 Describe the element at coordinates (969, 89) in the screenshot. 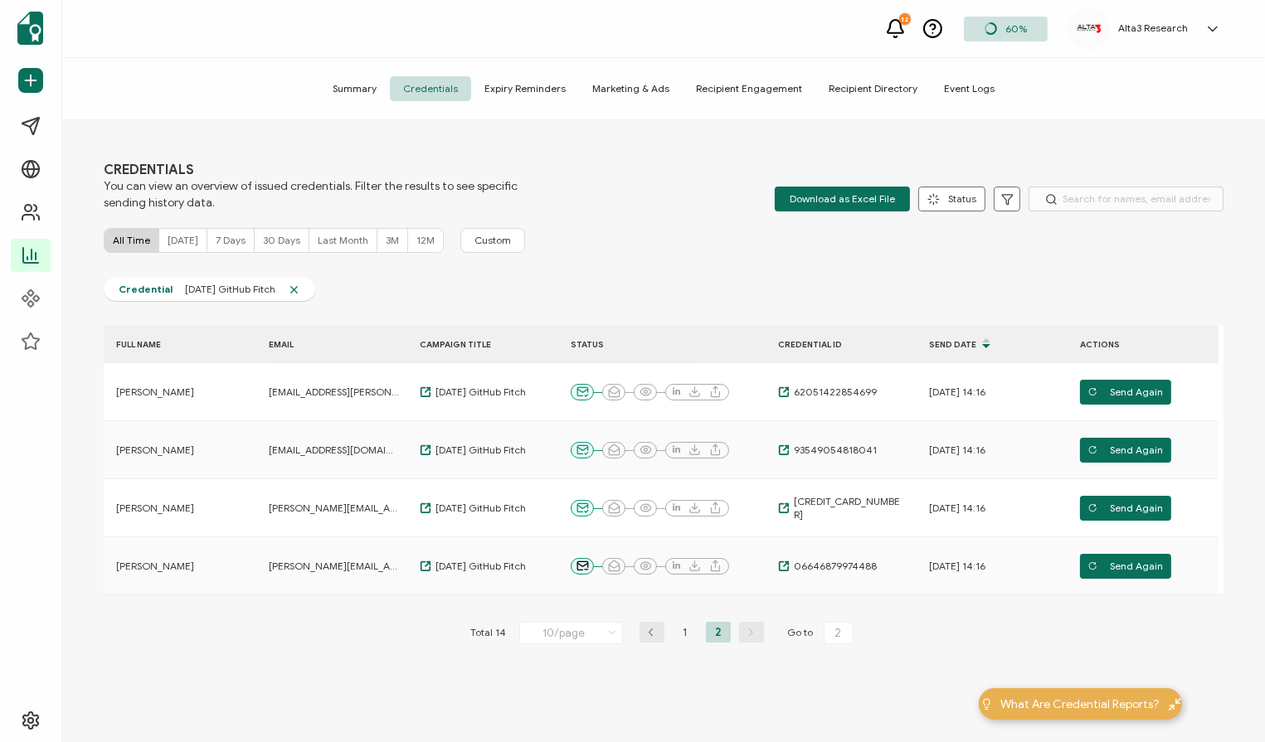

I see `span: Event Logs` at that location.